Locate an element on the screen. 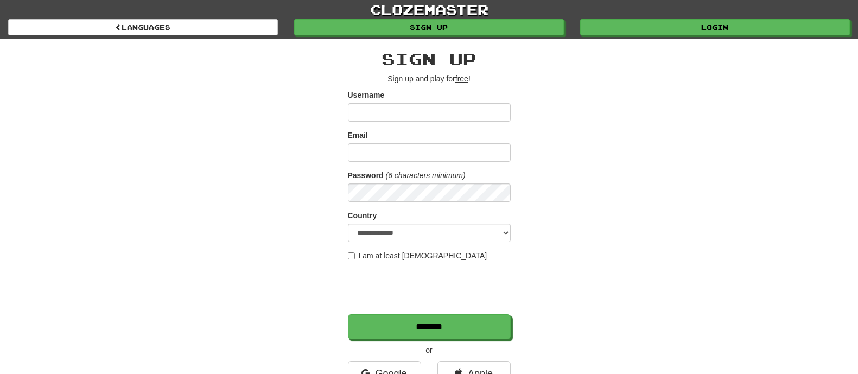 Image resolution: width=858 pixels, height=374 pixels. a: Login is located at coordinates (715, 27).